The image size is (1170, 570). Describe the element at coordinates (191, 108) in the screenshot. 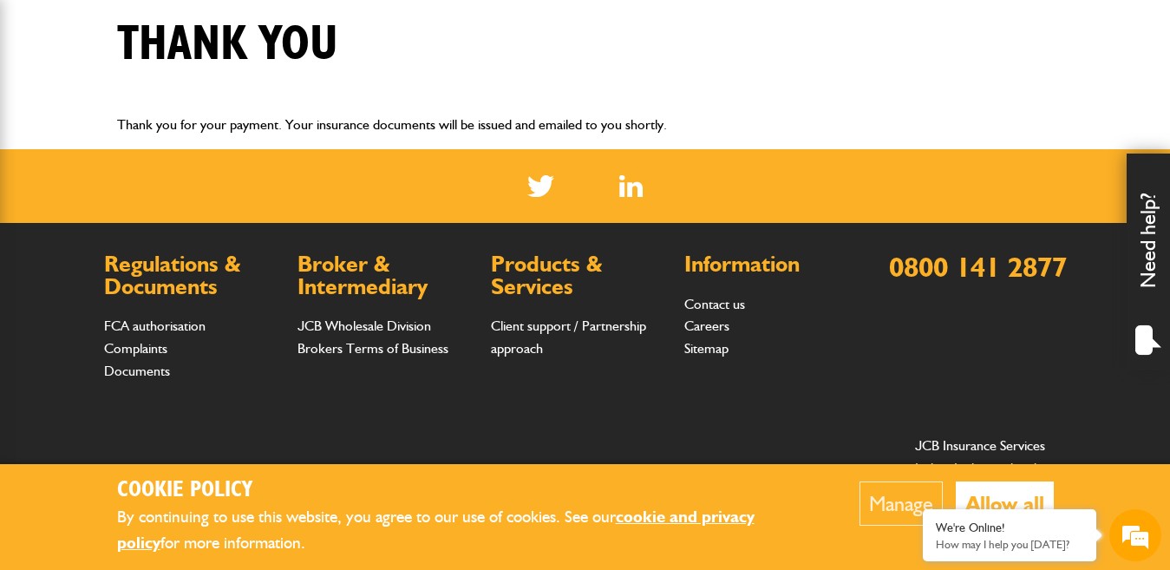

I see `div: Chat with us now` at that location.